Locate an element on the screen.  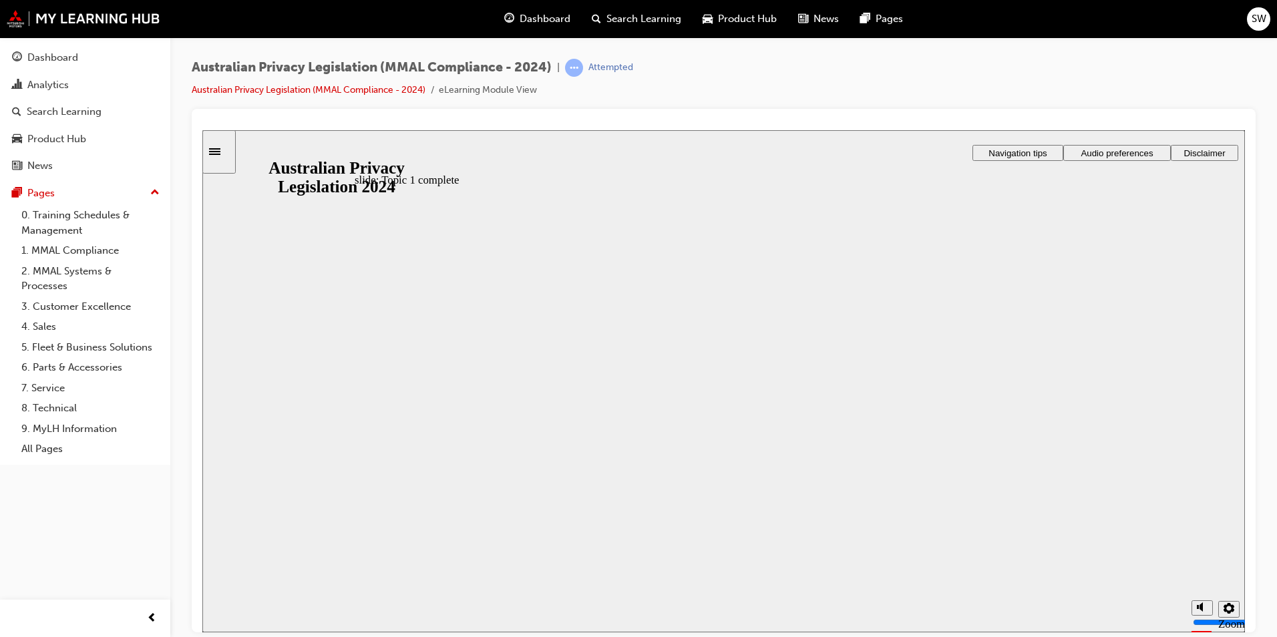
button: SW is located at coordinates (1259, 19).